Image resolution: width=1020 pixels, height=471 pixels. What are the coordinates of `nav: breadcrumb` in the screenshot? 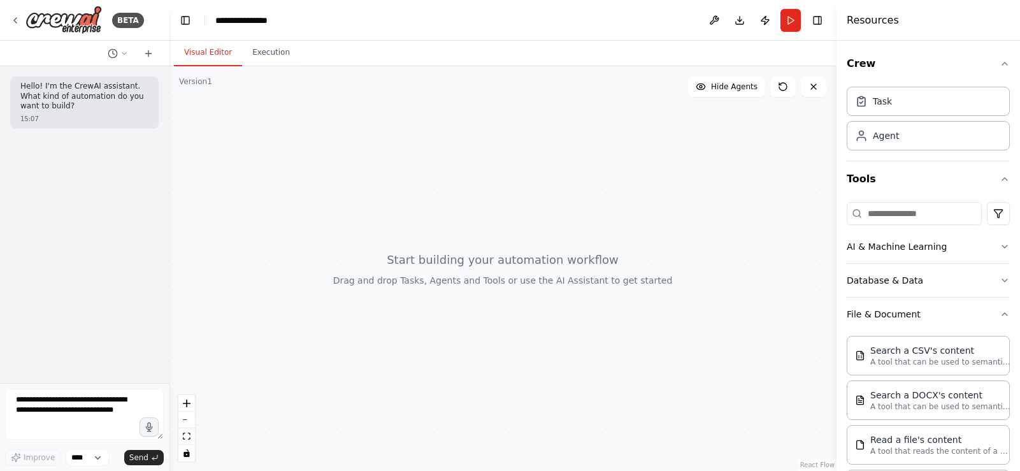 It's located at (242, 20).